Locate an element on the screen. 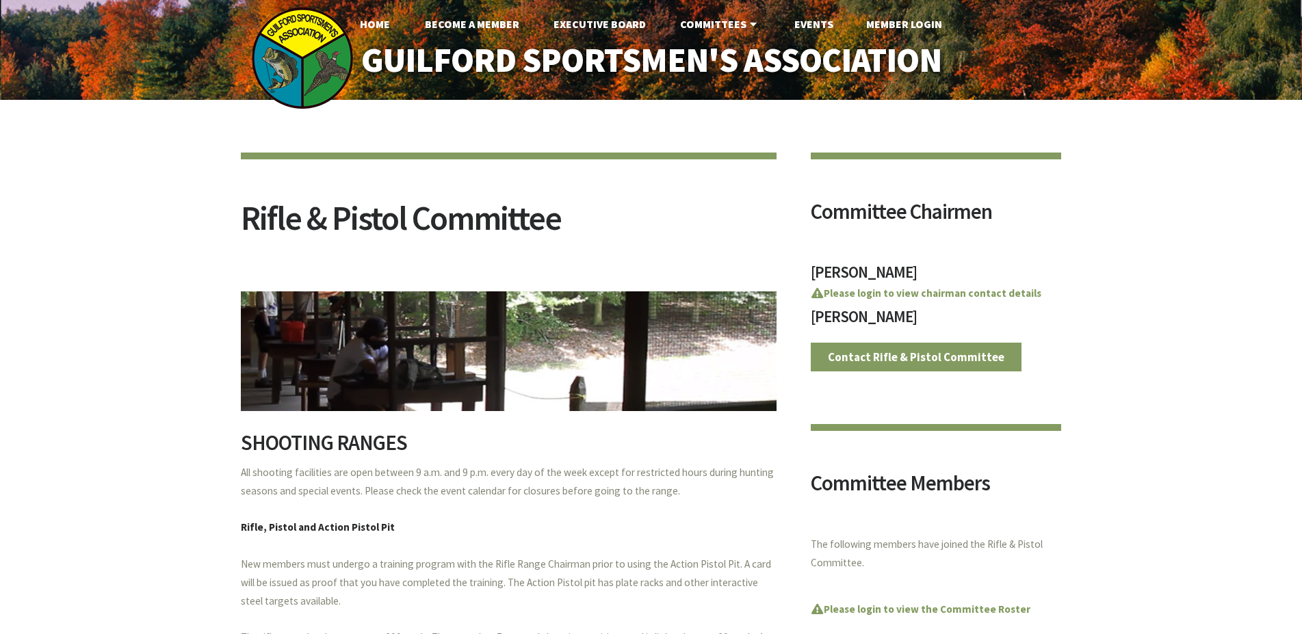 The height and width of the screenshot is (634, 1302). img: logo_sm.png is located at coordinates (302, 58).